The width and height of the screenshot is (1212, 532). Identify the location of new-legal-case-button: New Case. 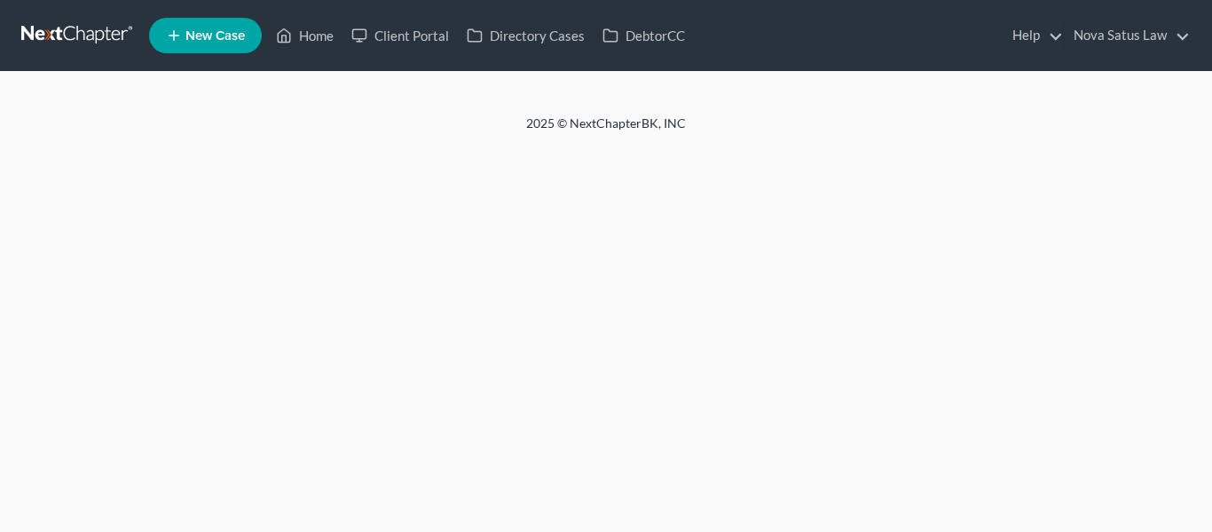
(205, 36).